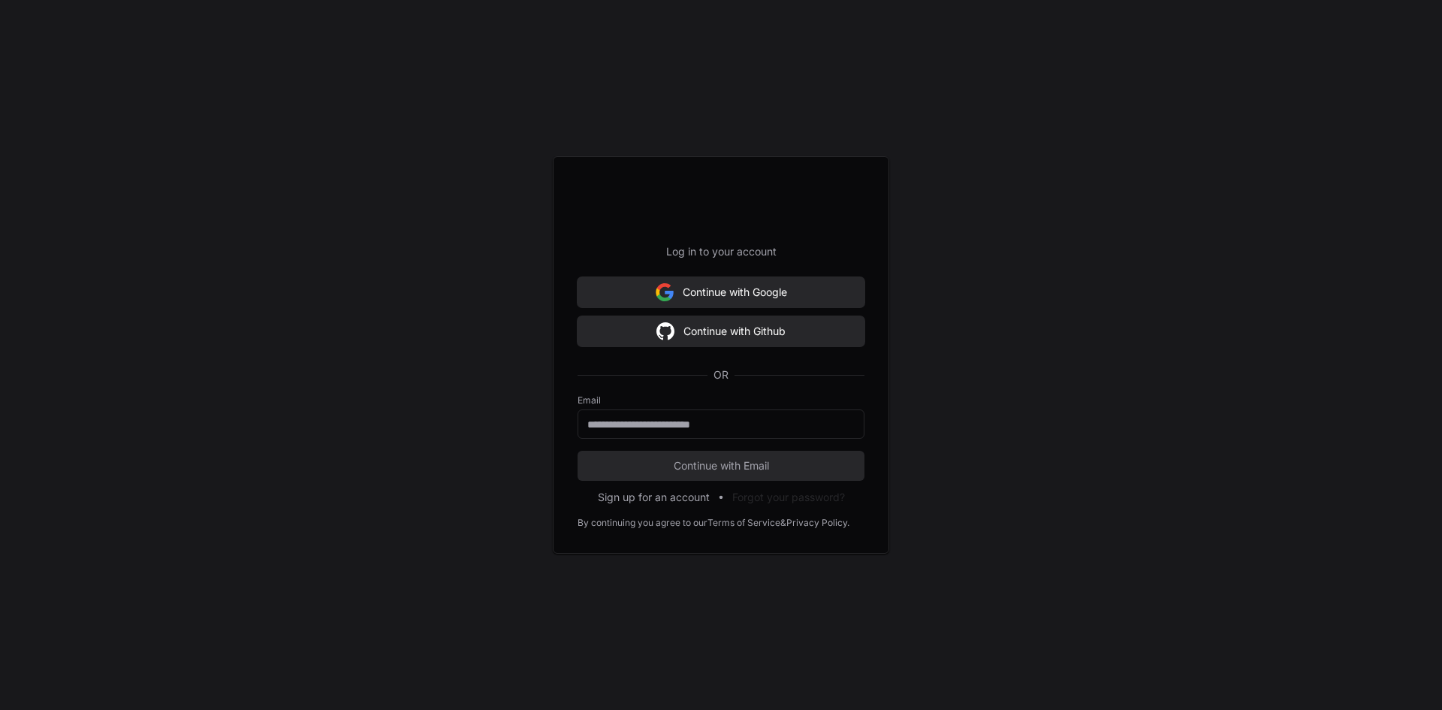  What do you see at coordinates (721, 252) in the screenshot?
I see `p: Log in to your account` at bounding box center [721, 252].